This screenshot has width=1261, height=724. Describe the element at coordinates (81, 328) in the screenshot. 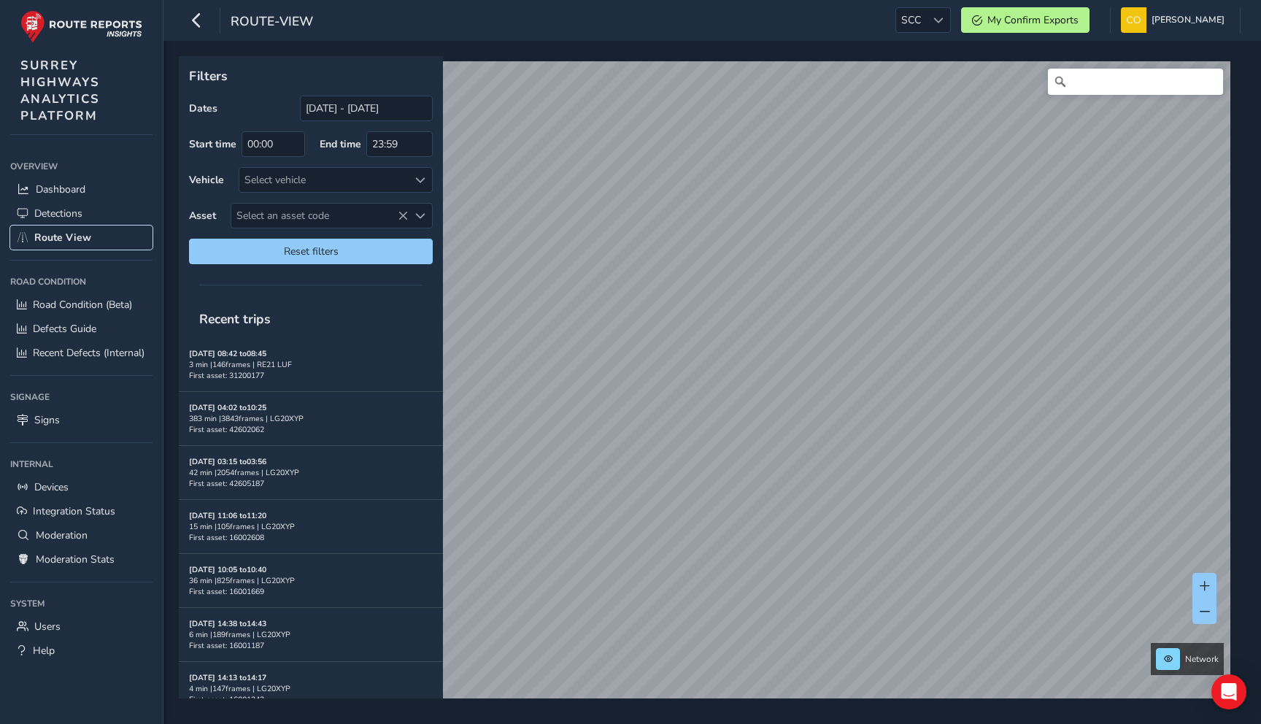

I see `a: Defects Guide` at that location.